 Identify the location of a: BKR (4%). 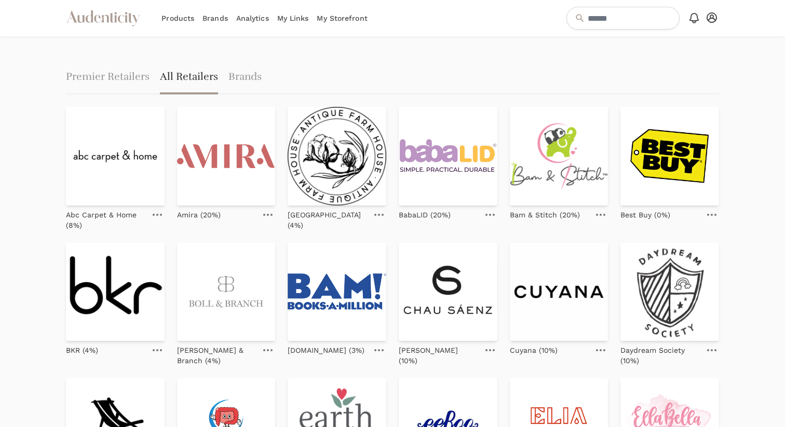
(82, 348).